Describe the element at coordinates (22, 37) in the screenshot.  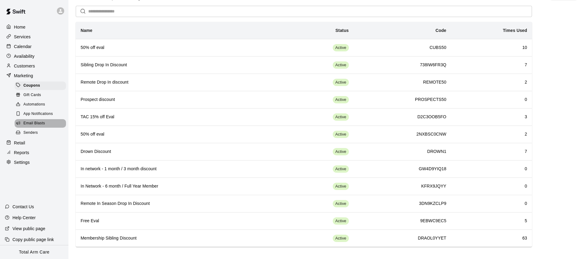
I see `p: Services` at that location.